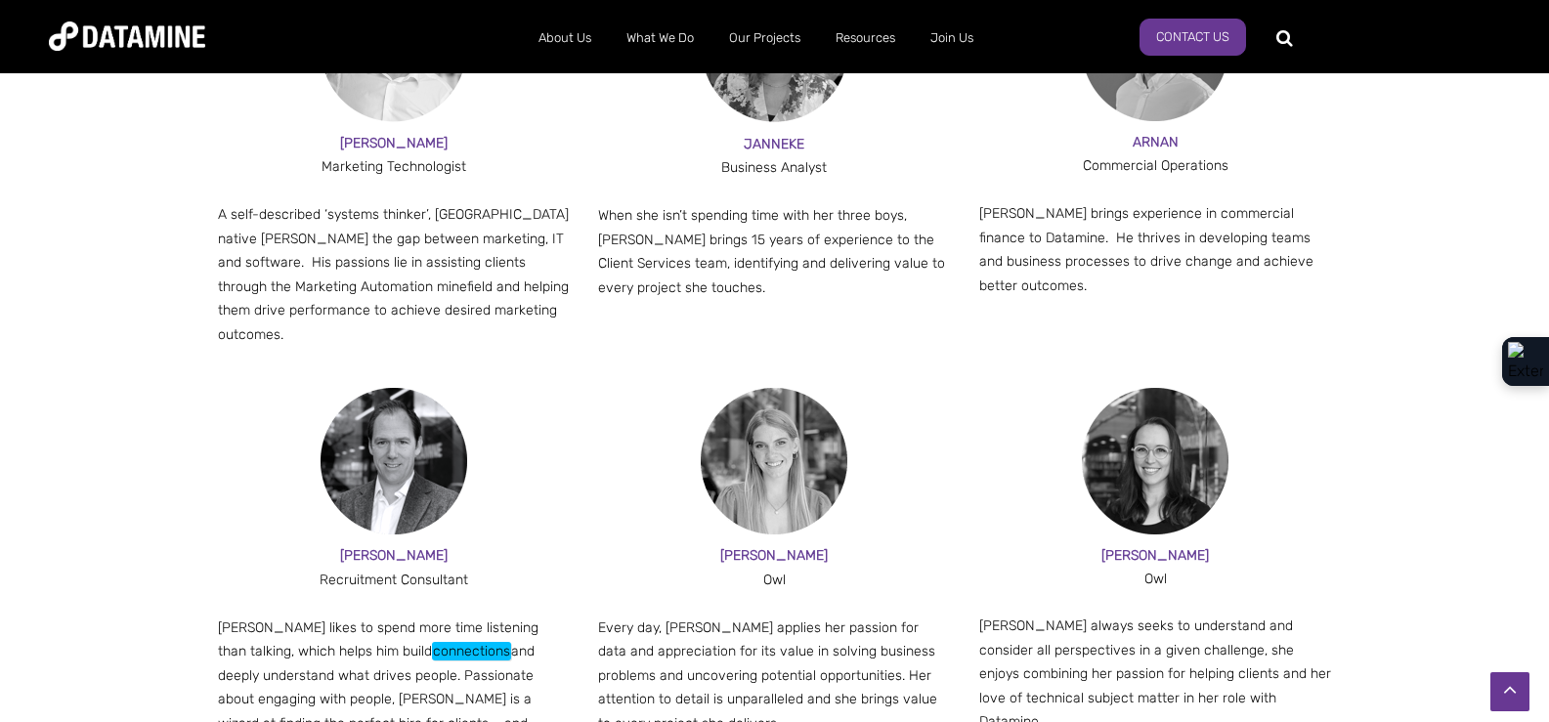 The width and height of the screenshot is (1549, 722). What do you see at coordinates (394, 580) in the screenshot?
I see `div: Recruitment Consultant` at bounding box center [394, 580].